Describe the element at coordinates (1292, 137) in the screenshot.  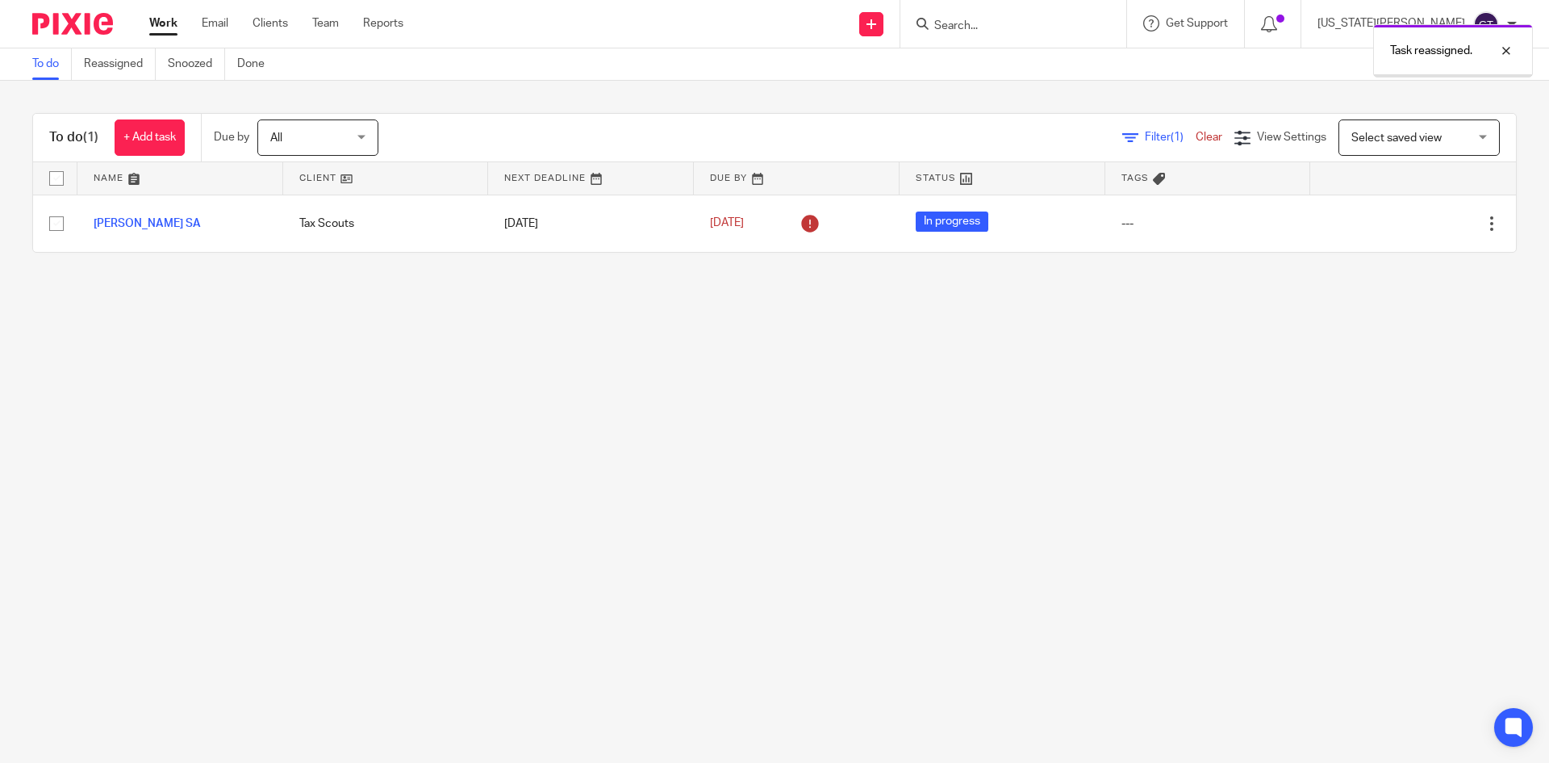
I see `span: View Settings` at that location.